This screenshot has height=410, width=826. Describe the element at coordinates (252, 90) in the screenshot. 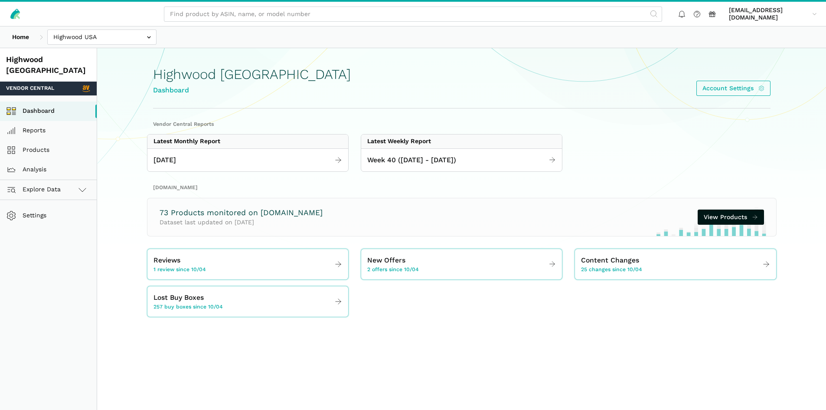

I see `div: Dashboard` at that location.